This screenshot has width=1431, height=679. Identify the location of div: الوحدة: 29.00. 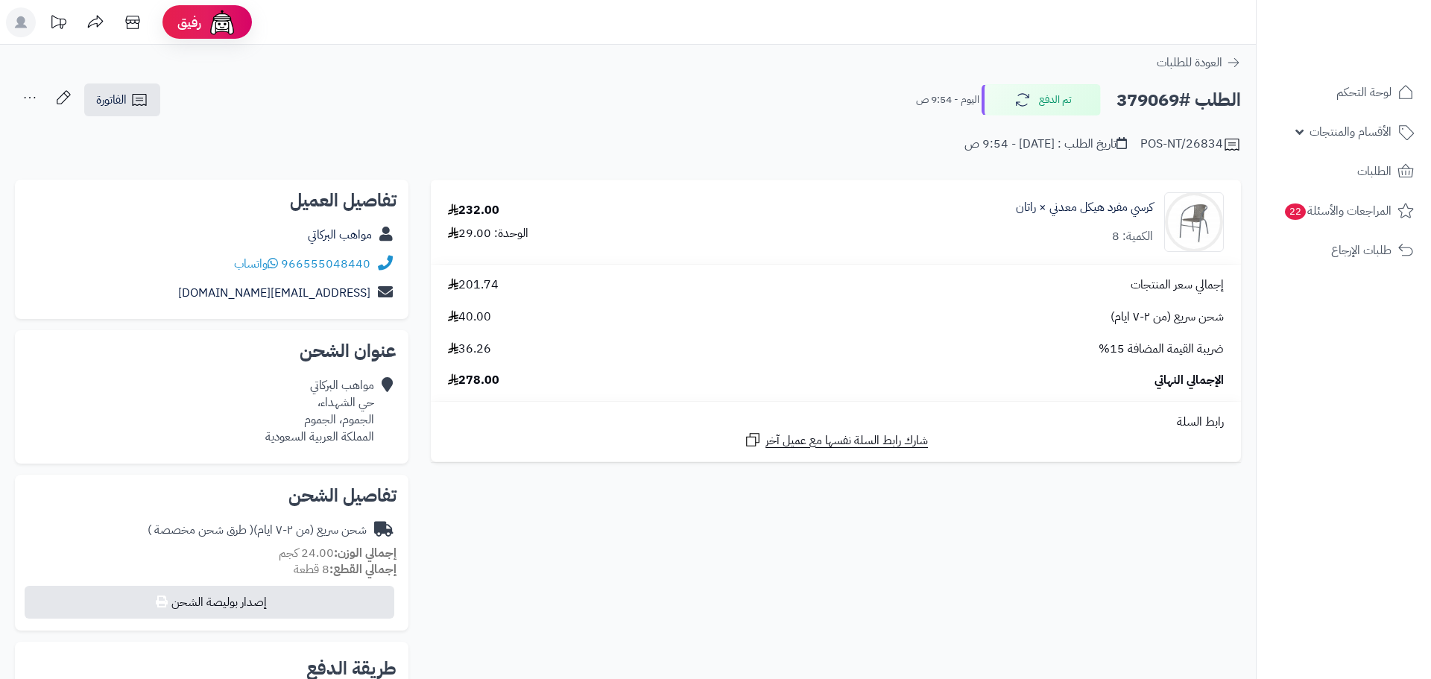
(488, 233).